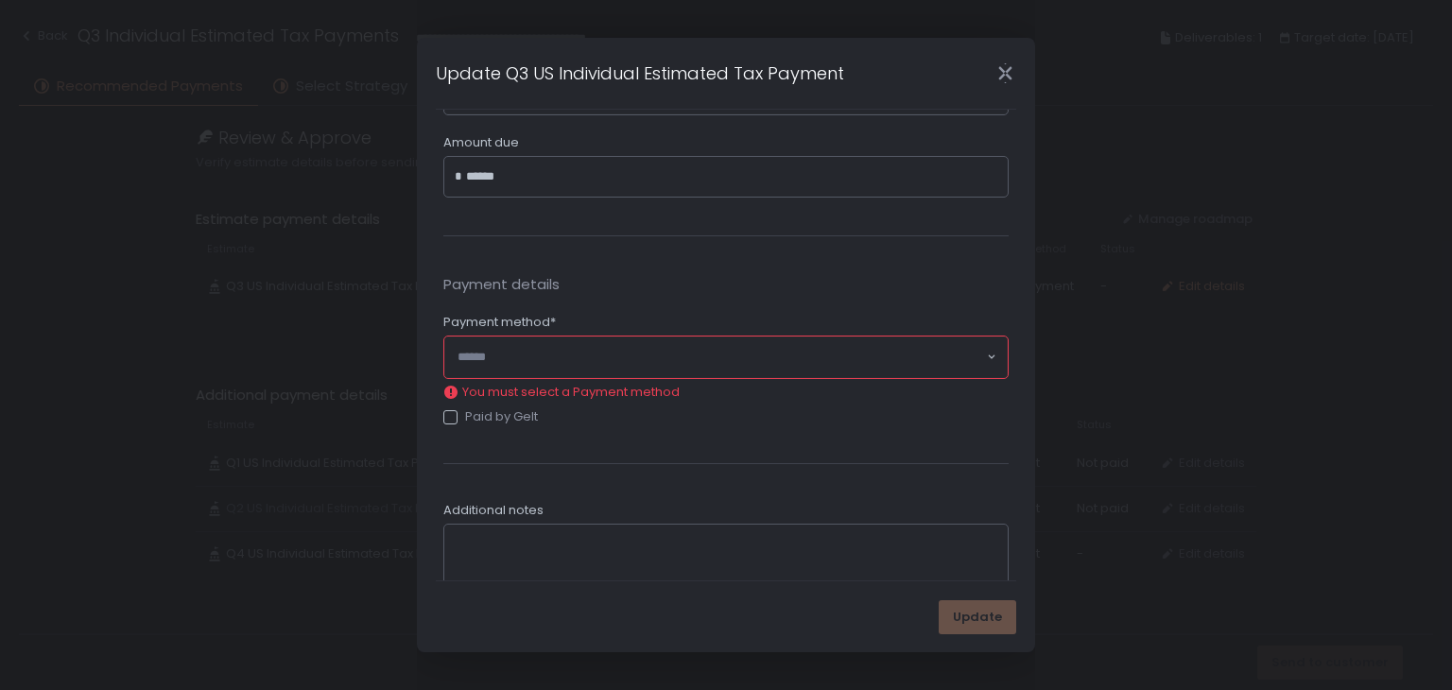  Describe the element at coordinates (499, 322) in the screenshot. I see `span: Payment method*` at that location.